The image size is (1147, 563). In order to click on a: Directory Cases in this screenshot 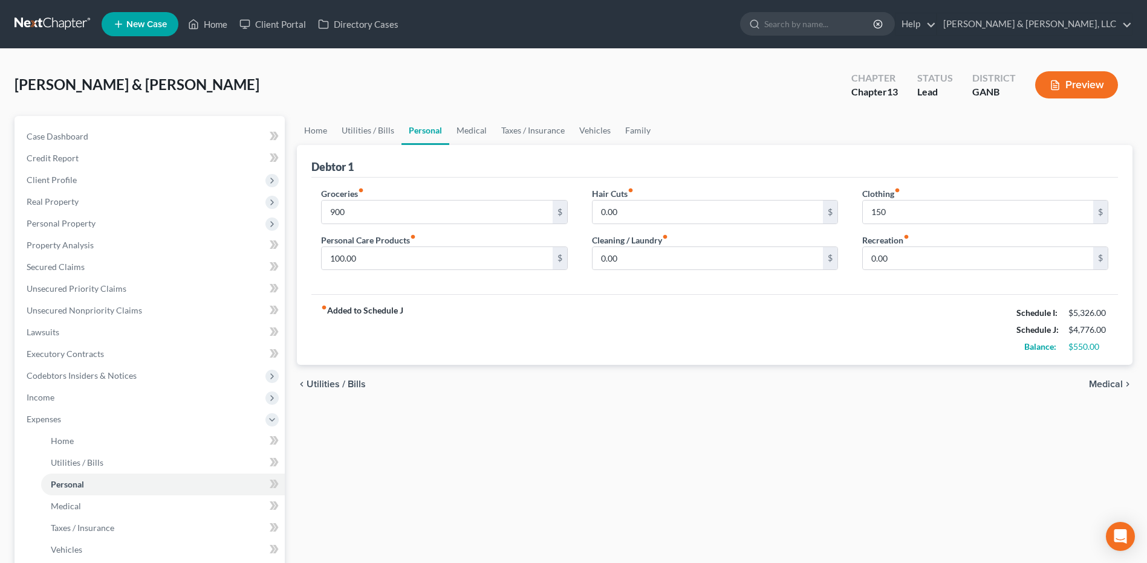, I will do `click(358, 24)`.